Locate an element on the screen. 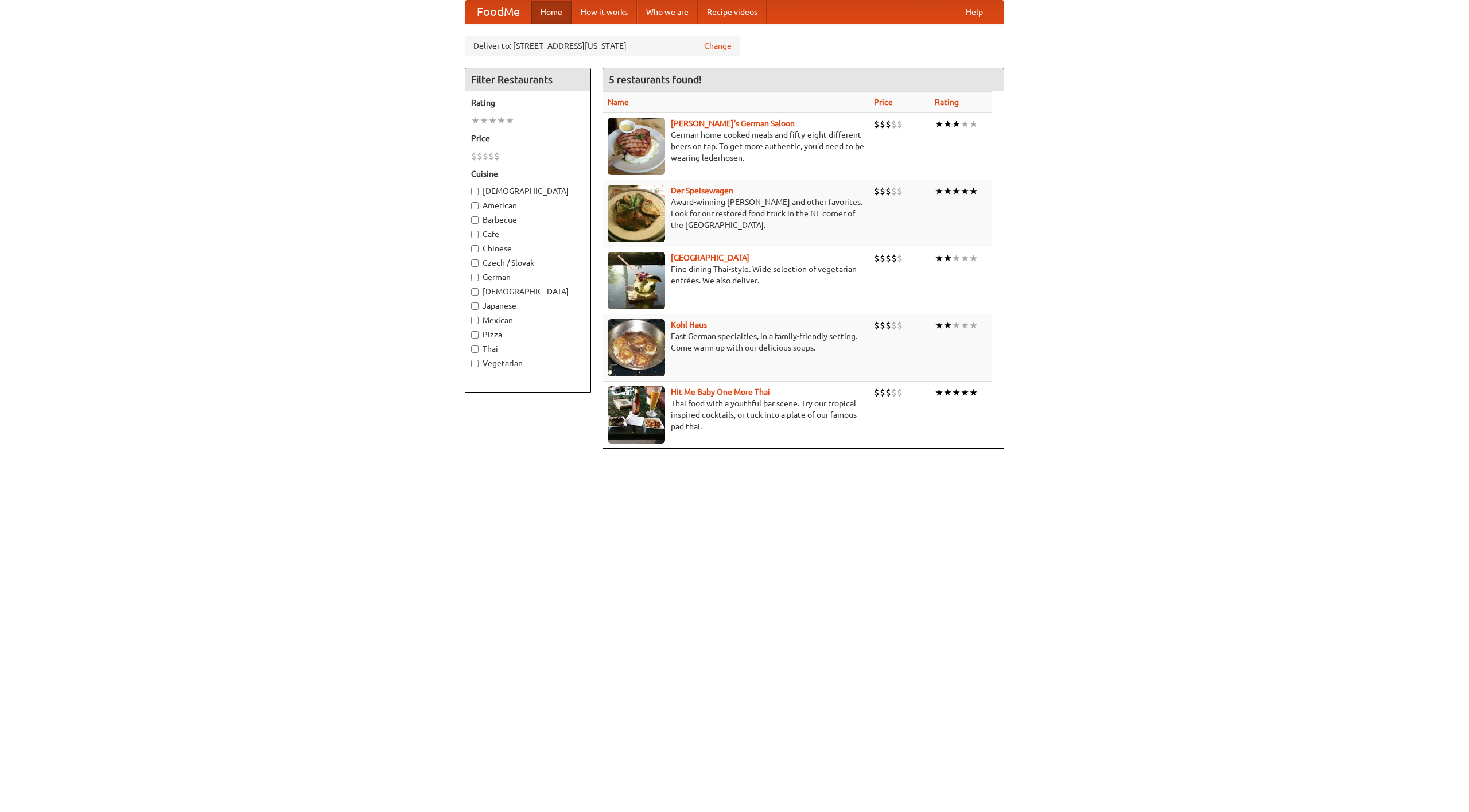  input: Barbecue is located at coordinates (474, 220).